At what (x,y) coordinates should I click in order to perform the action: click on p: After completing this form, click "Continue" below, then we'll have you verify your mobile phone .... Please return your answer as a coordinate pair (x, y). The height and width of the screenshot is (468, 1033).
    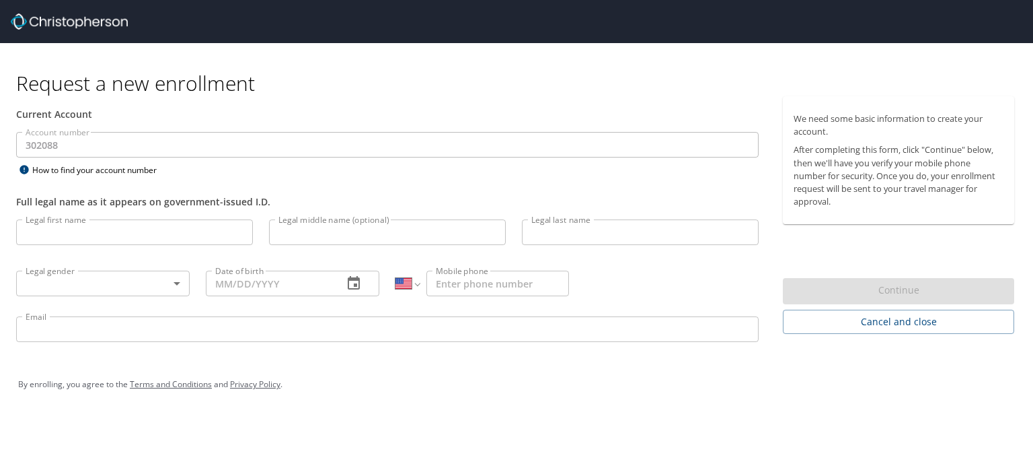
    Looking at the image, I should click on (899, 176).